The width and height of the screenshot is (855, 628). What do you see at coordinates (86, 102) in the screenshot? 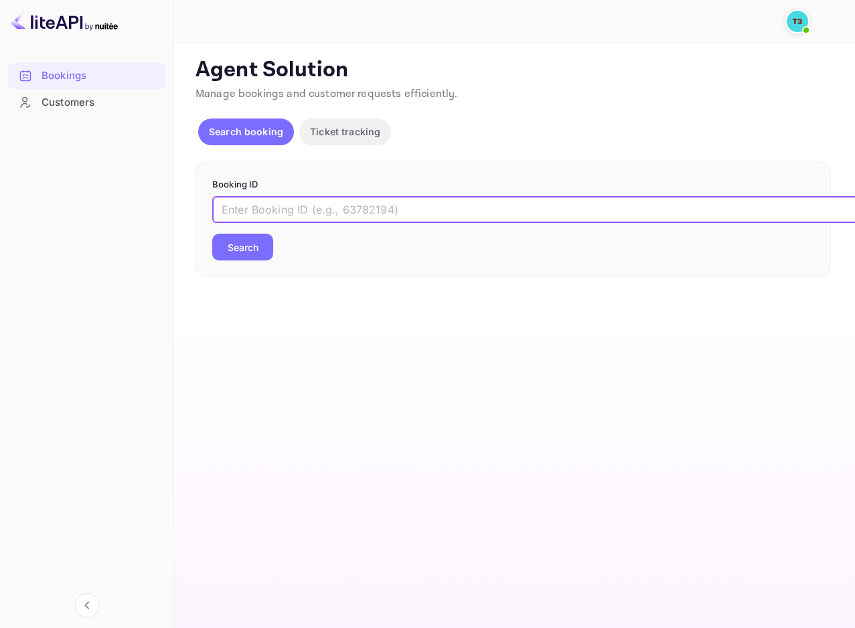
I see `a: Customers` at bounding box center [86, 102].